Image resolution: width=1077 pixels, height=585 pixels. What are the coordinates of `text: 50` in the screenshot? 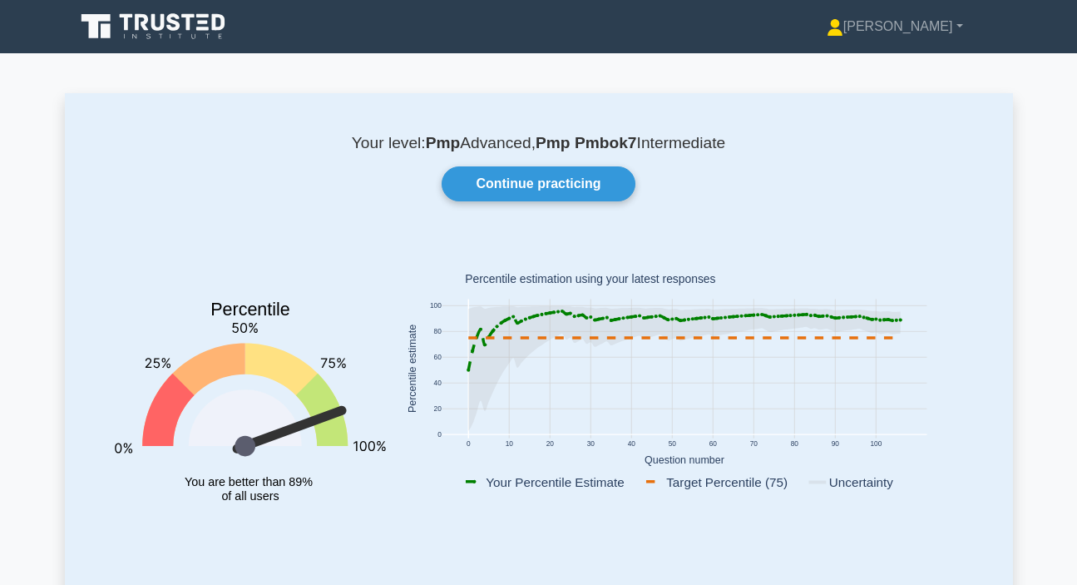 It's located at (672, 443).